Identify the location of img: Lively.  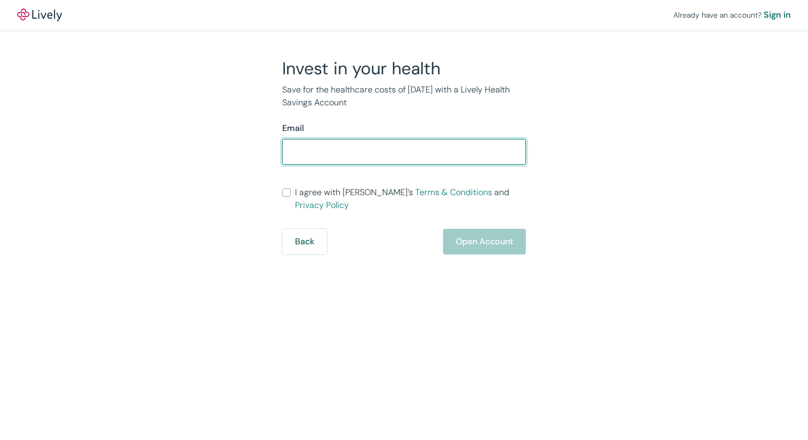
(40, 15).